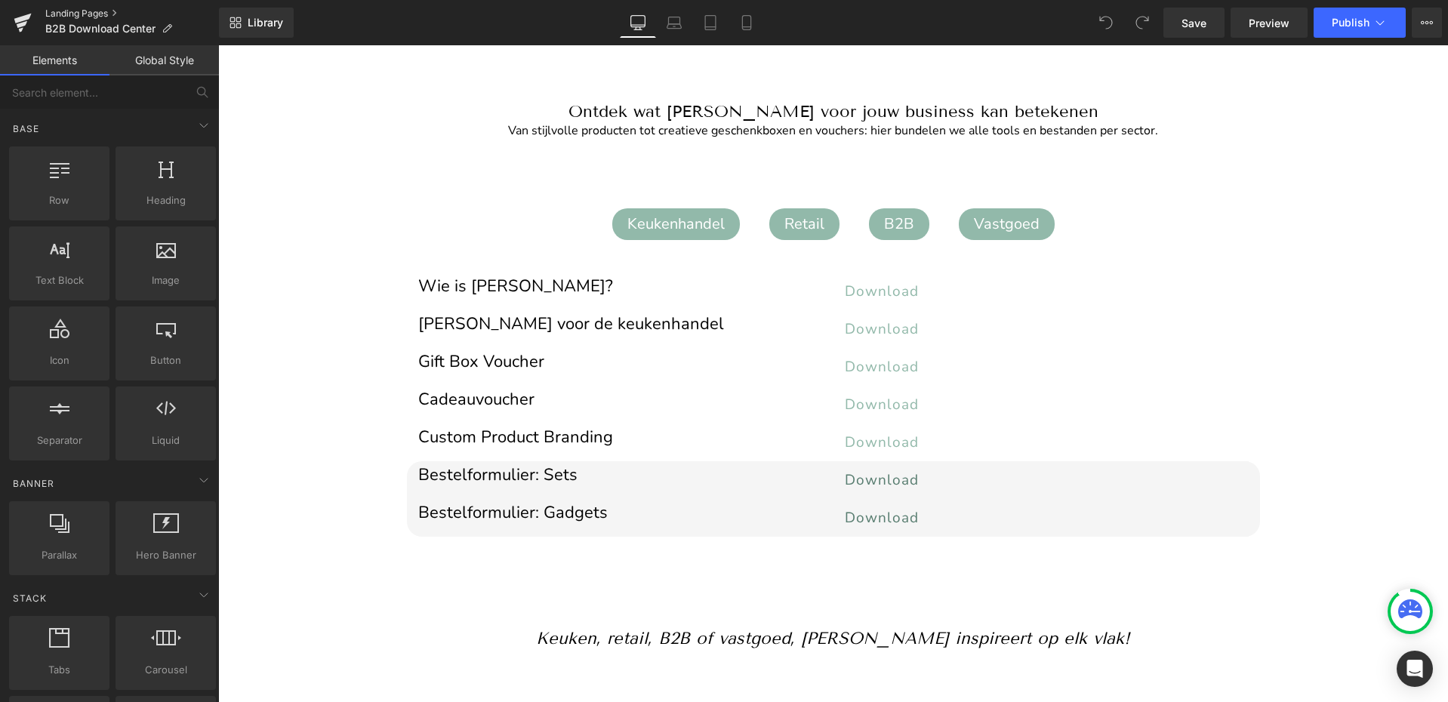 This screenshot has width=1448, height=702. I want to click on span: Separator, so click(59, 440).